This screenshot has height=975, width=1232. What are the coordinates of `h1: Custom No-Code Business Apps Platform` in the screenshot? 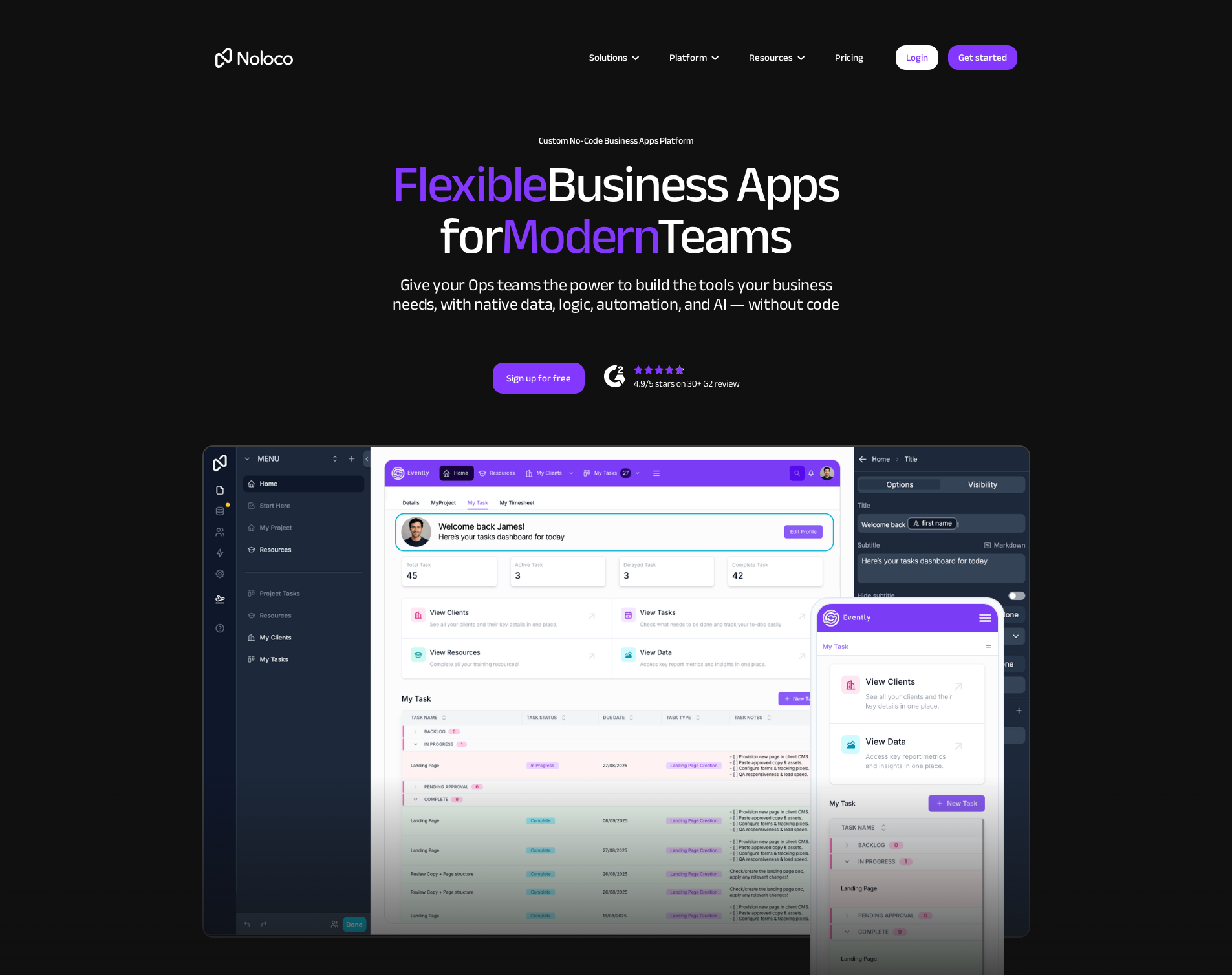 It's located at (616, 141).